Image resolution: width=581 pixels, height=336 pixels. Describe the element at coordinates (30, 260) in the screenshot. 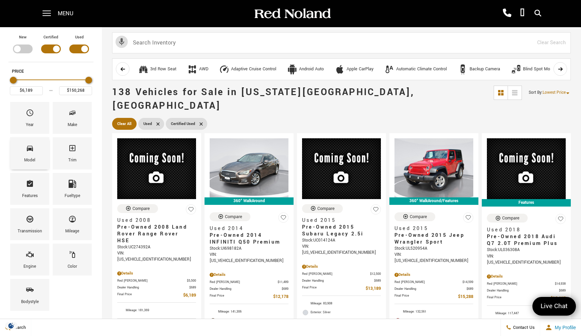

I see `div: EngineEngine` at that location.